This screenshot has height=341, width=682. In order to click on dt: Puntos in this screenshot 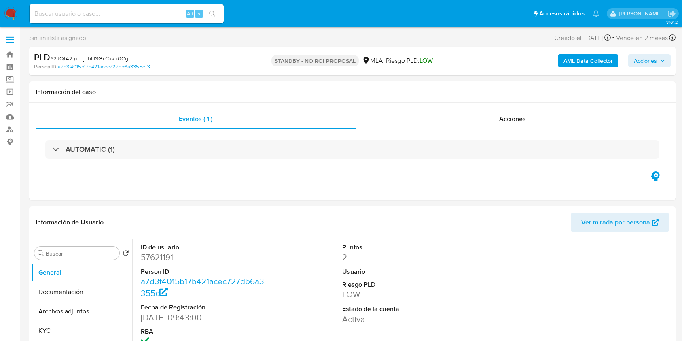, I will do `click(405, 247)`.